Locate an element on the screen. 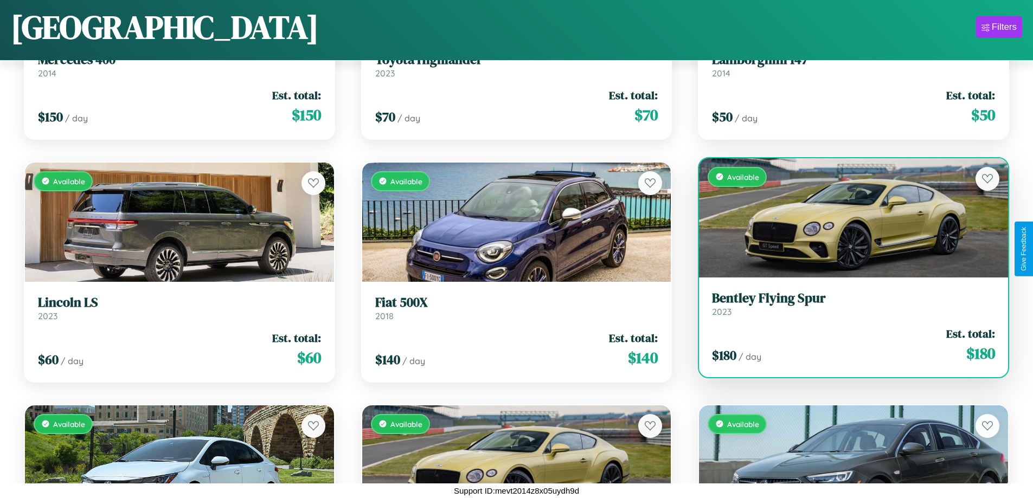 The image size is (1033, 498). a: Fiat 500X2018 is located at coordinates (517, 308).